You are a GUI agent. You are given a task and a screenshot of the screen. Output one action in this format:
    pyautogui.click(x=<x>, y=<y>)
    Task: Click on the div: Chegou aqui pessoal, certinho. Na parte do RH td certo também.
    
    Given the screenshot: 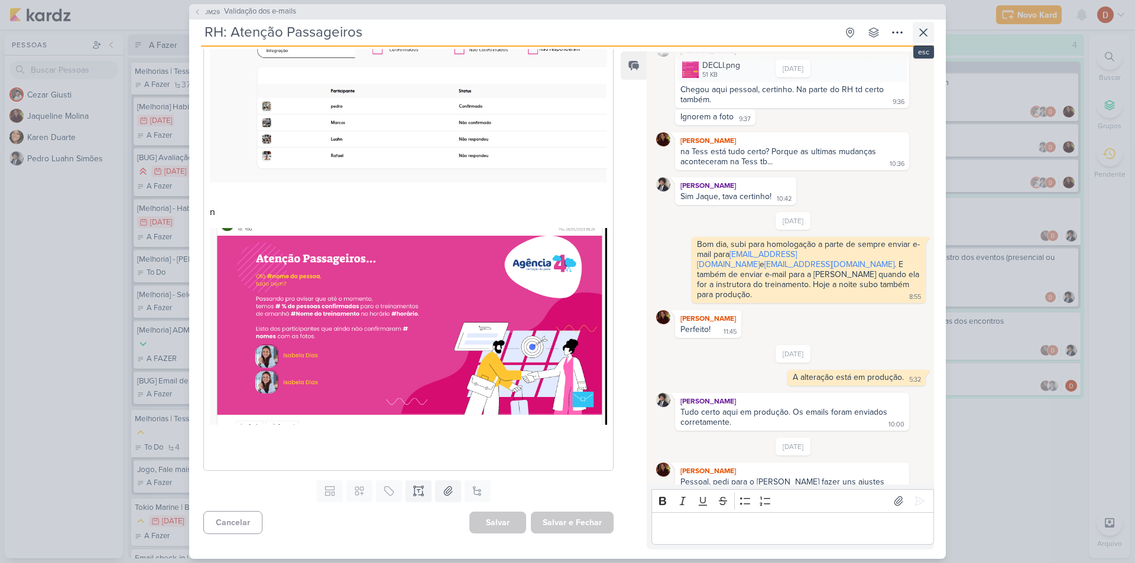 What is the action you would take?
    pyautogui.click(x=783, y=95)
    